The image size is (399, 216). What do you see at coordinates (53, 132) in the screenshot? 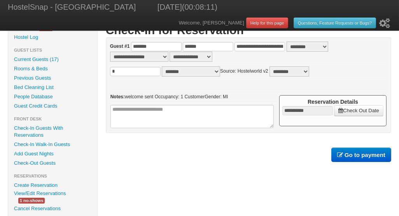
I see `a: Check-In Guests With Reservations` at bounding box center [53, 132].